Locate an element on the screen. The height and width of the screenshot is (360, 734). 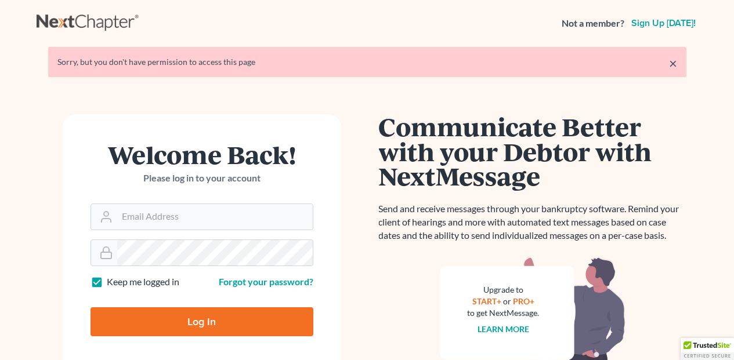
a: START+ is located at coordinates (487, 301).